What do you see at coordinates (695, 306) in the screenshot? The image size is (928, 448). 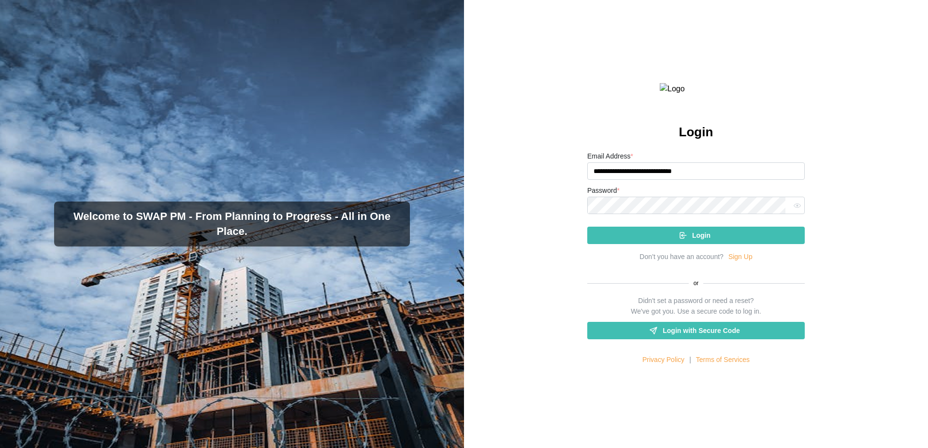 I see `div: Didn't set a password or need a reset? We've got you. Use a secure code to log in.` at bounding box center [695, 306].